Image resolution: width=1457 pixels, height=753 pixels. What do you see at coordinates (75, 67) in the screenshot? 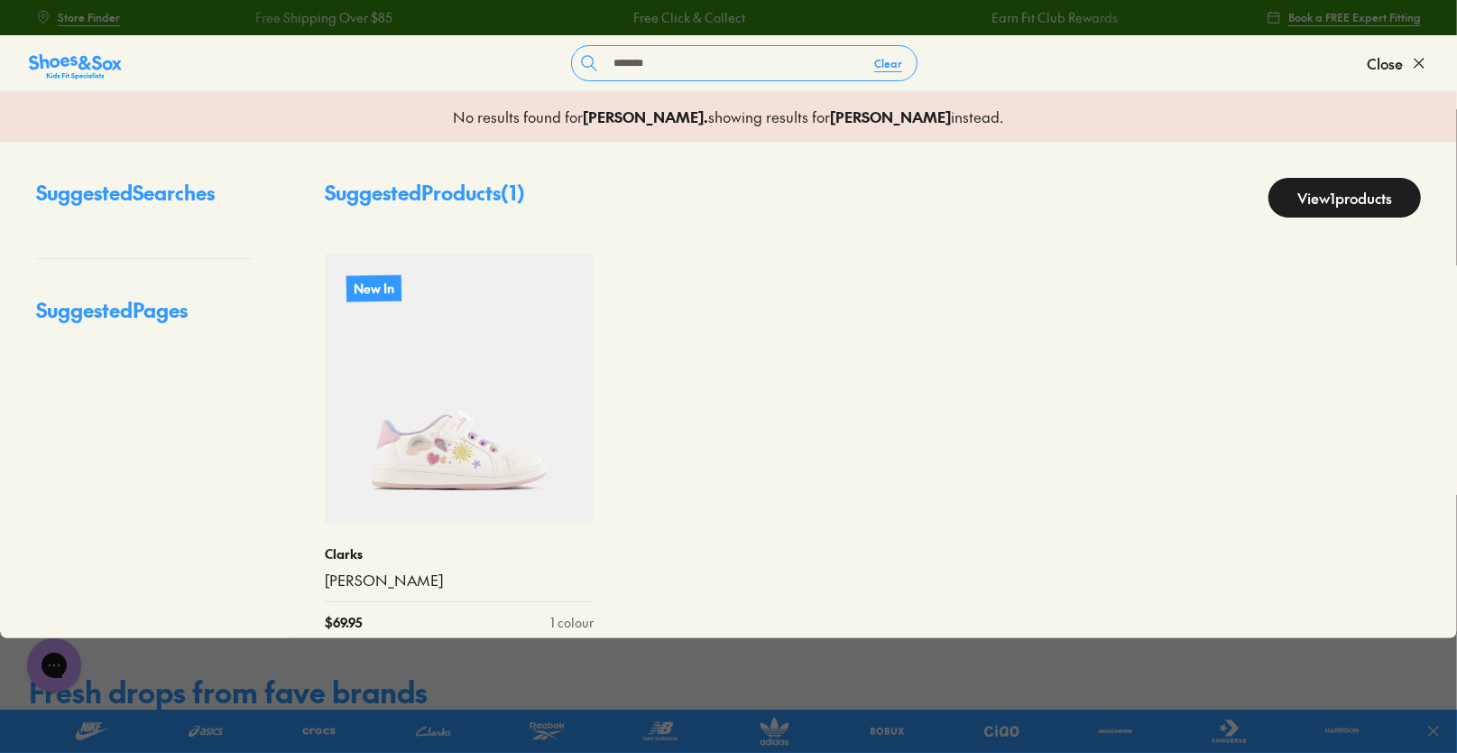
I see `img: SNS_Logo_Responsive.svg` at bounding box center [75, 67].